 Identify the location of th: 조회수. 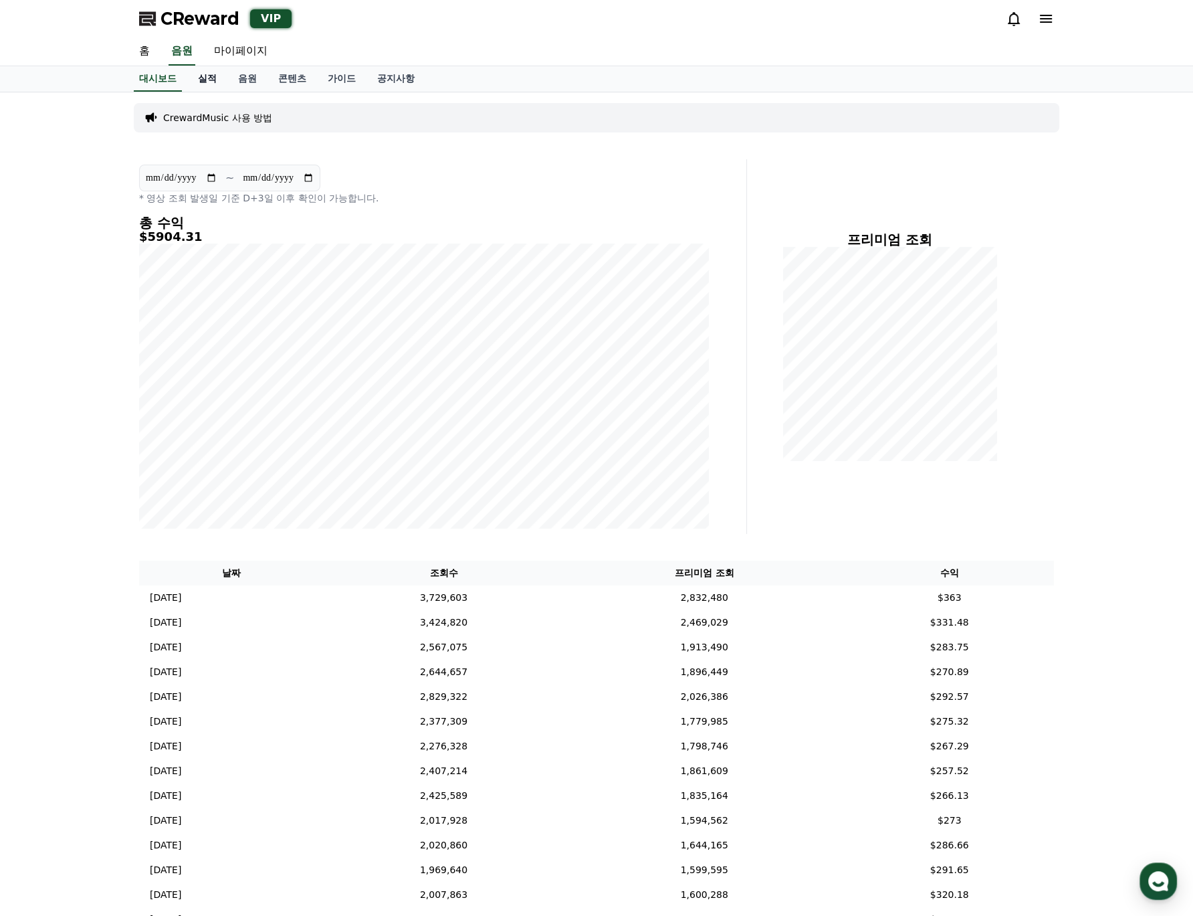
(443, 572).